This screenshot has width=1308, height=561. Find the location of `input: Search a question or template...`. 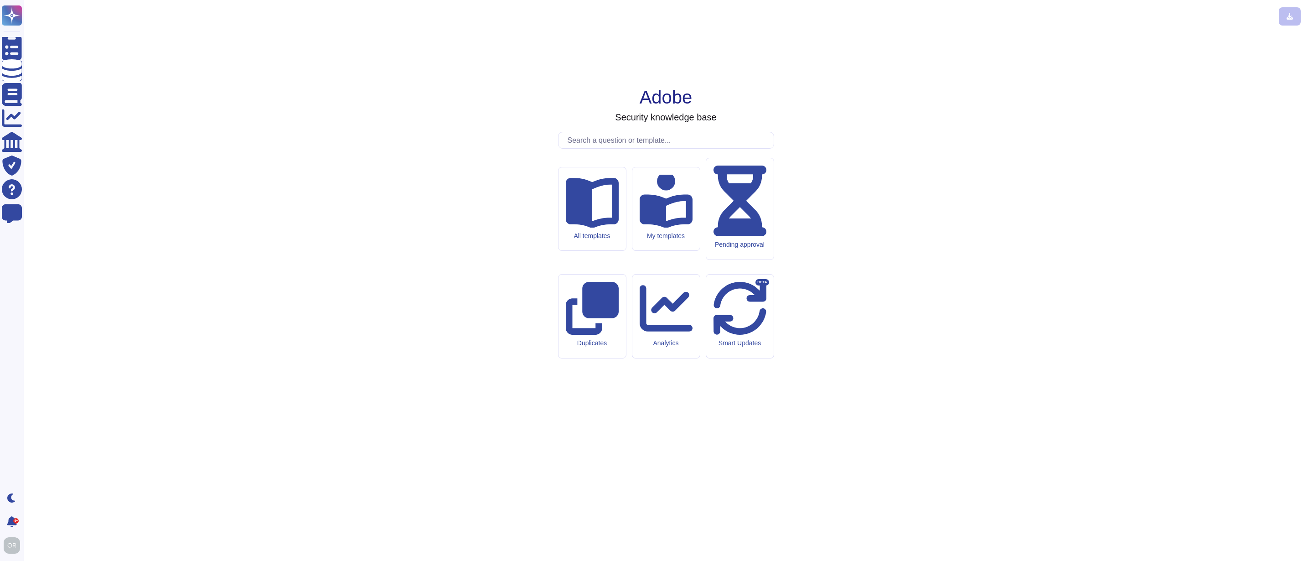

input: Search a question or template... is located at coordinates (669, 140).